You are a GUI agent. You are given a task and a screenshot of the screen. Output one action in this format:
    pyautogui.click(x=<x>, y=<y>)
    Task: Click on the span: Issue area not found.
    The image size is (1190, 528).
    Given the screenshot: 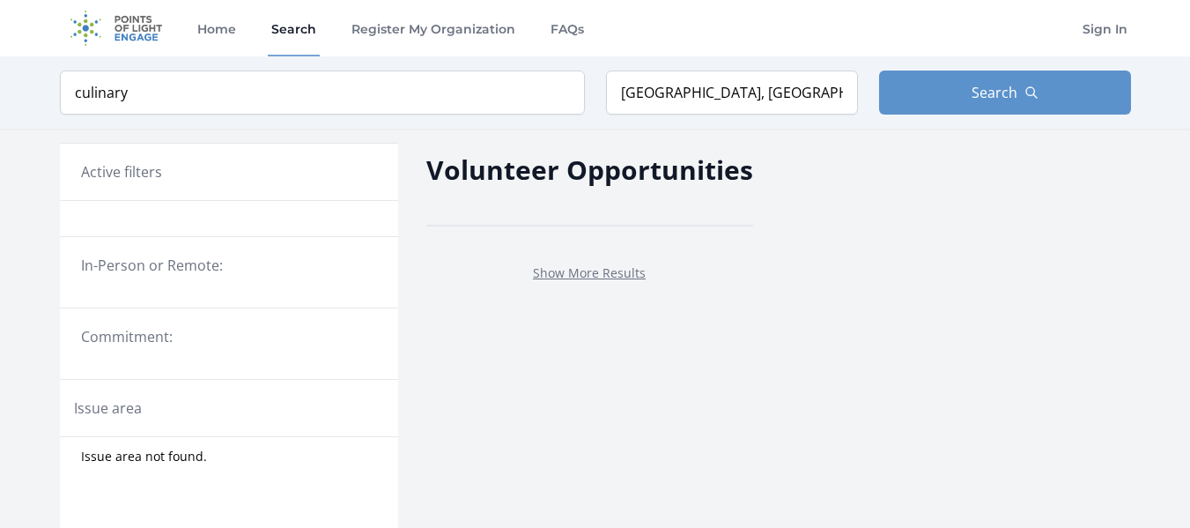 What is the action you would take?
    pyautogui.click(x=144, y=456)
    